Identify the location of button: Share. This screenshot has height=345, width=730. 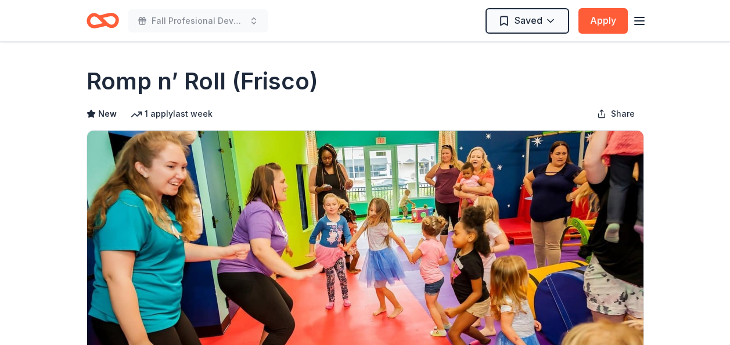
(615, 114).